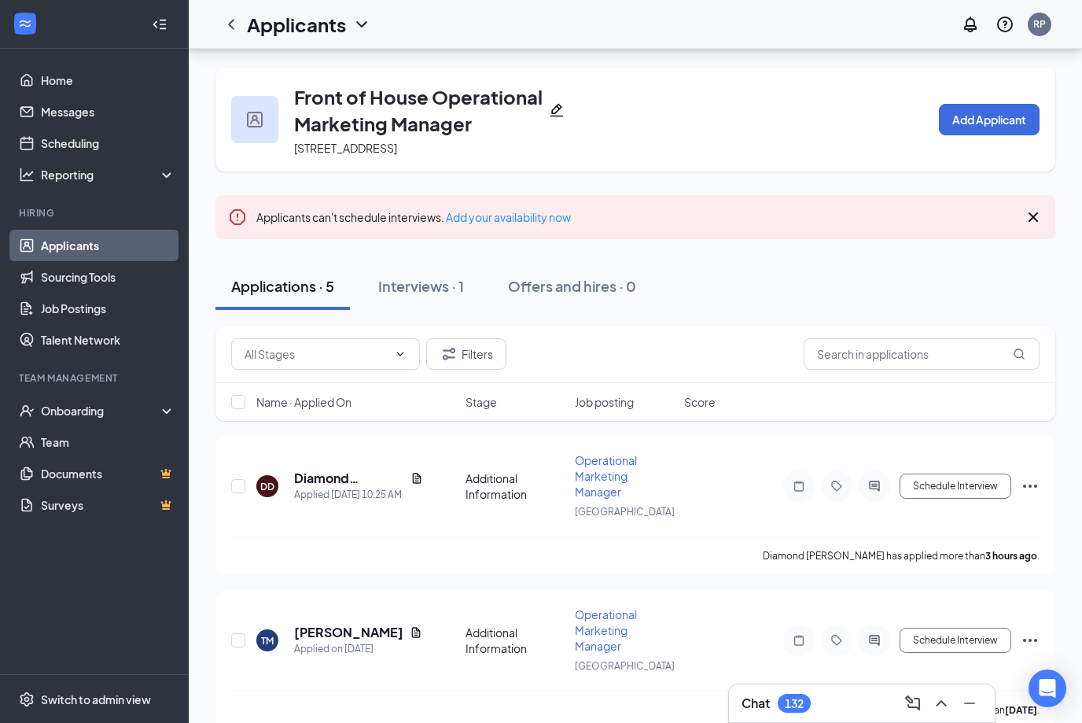 The width and height of the screenshot is (1082, 723). I want to click on svg: WorkstreamLogo, so click(25, 24).